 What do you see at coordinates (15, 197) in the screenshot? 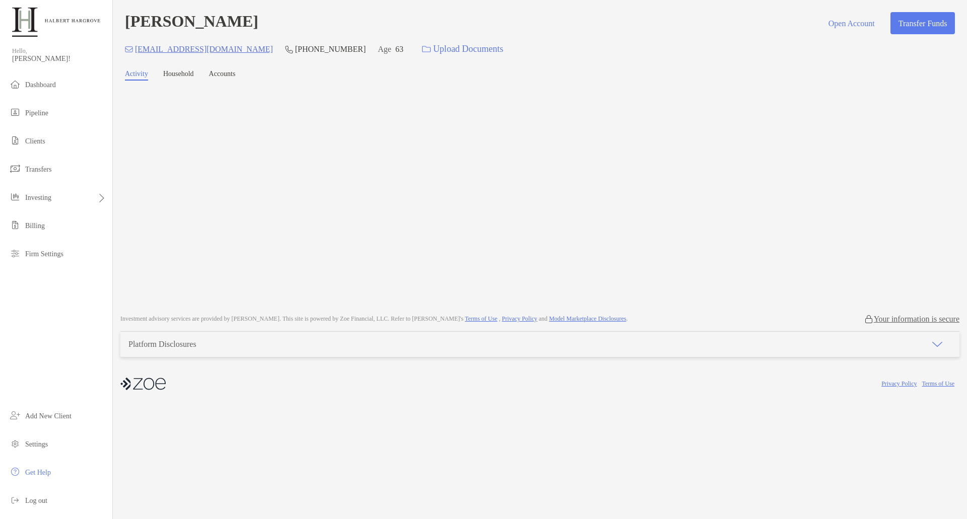
I see `img: investing icon` at bounding box center [15, 197].